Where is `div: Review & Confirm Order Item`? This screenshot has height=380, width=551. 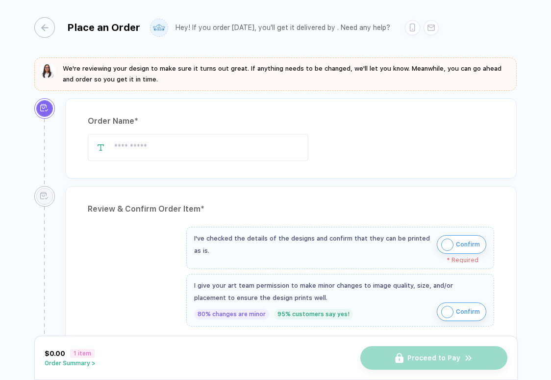
div: Review & Confirm Order Item is located at coordinates (291, 209).